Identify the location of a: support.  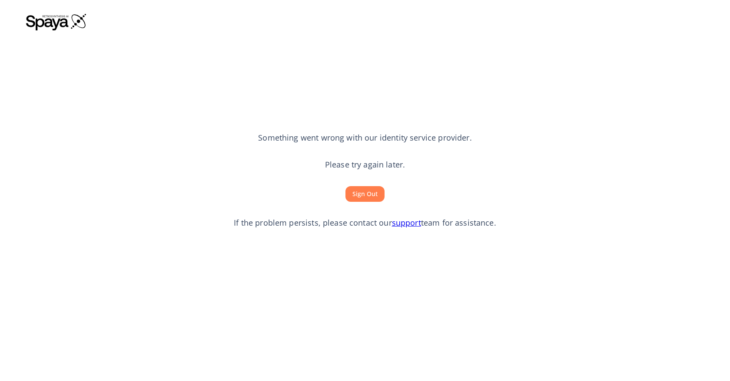
(406, 223).